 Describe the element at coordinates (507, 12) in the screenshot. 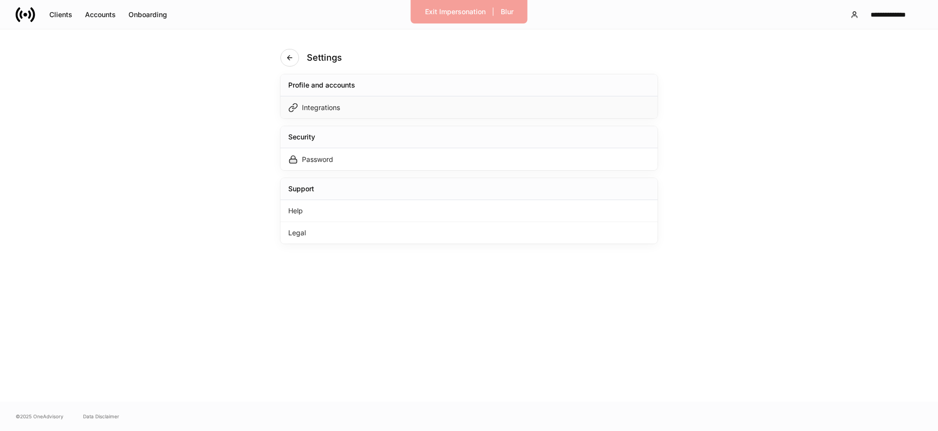

I see `div: Blur` at that location.